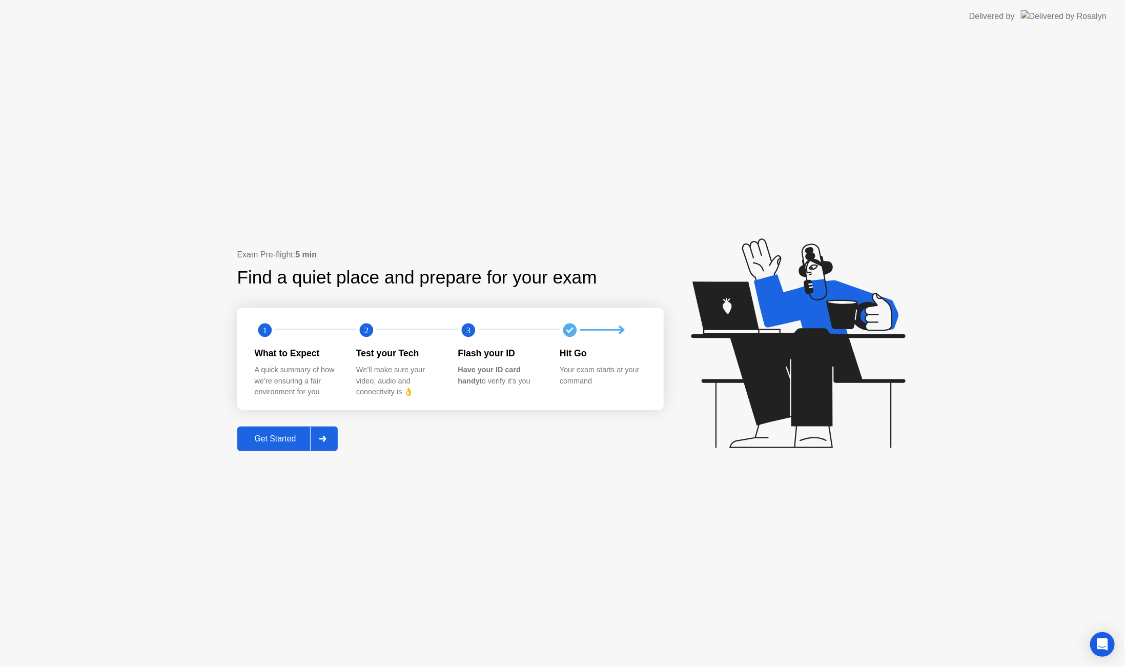 The width and height of the screenshot is (1125, 667). What do you see at coordinates (399, 353) in the screenshot?
I see `div: Test your Tech` at bounding box center [399, 353].